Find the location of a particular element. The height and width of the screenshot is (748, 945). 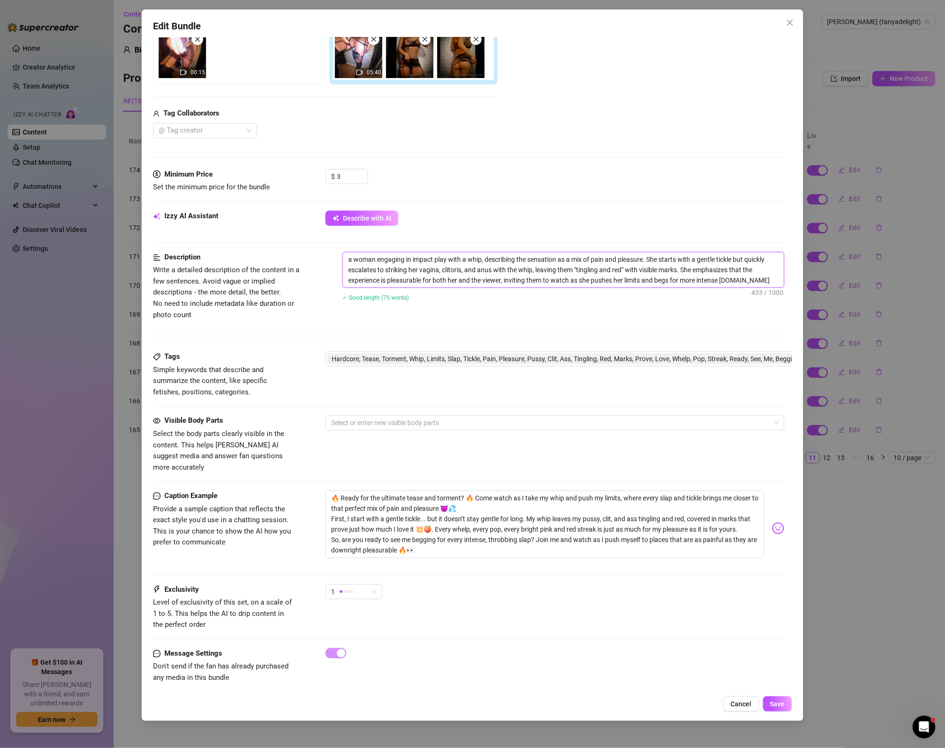

span: Cancel is located at coordinates (741, 704).